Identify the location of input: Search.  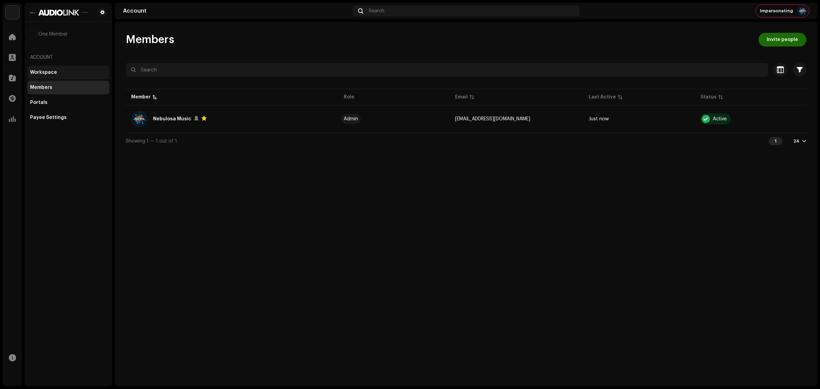
(447, 70).